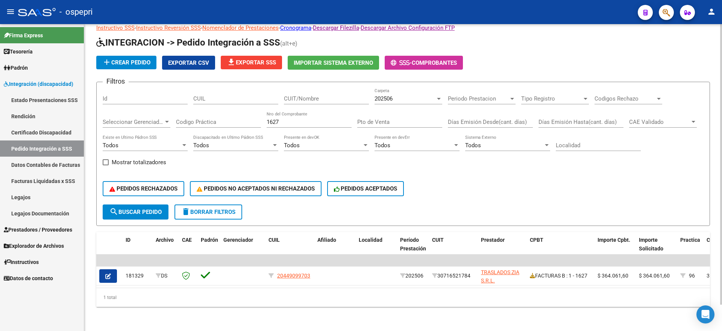 The height and width of the screenshot is (331, 722). Describe the element at coordinates (493, 240) in the screenshot. I see `span: Prestador` at that location.